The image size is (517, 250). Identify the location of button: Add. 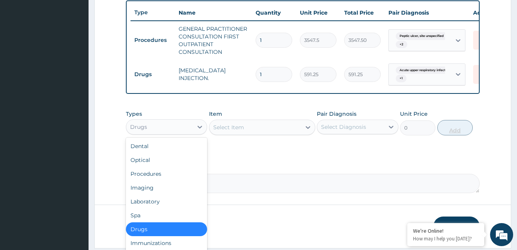
(455, 128).